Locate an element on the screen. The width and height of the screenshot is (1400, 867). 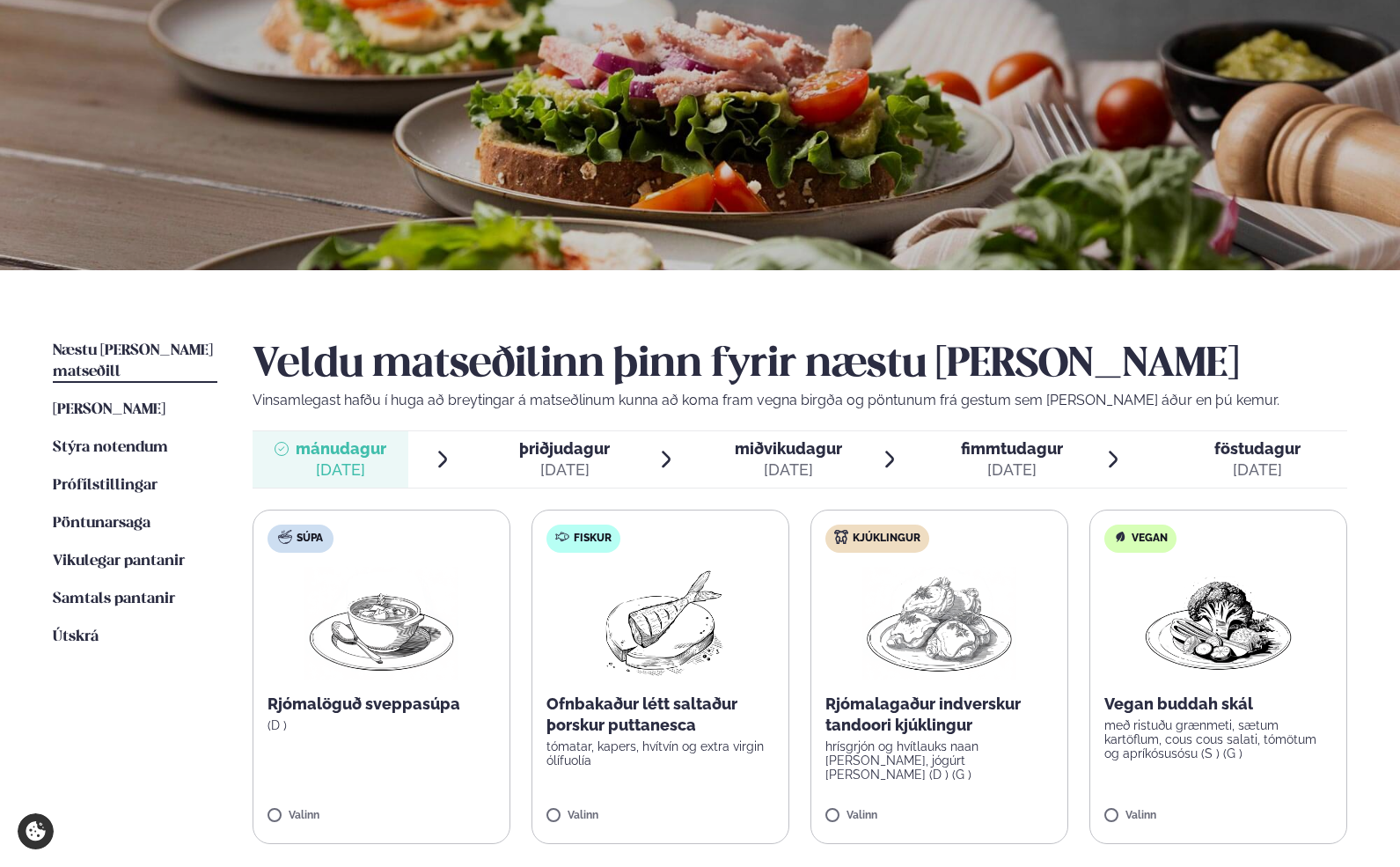
img: Soup.png is located at coordinates (382, 623).